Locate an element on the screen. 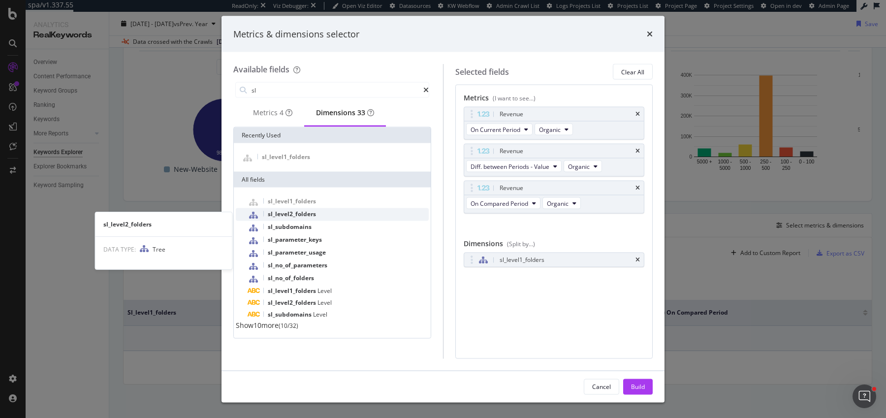 The image size is (886, 418). div: sl_level1_folderstimes is located at coordinates (554, 260).